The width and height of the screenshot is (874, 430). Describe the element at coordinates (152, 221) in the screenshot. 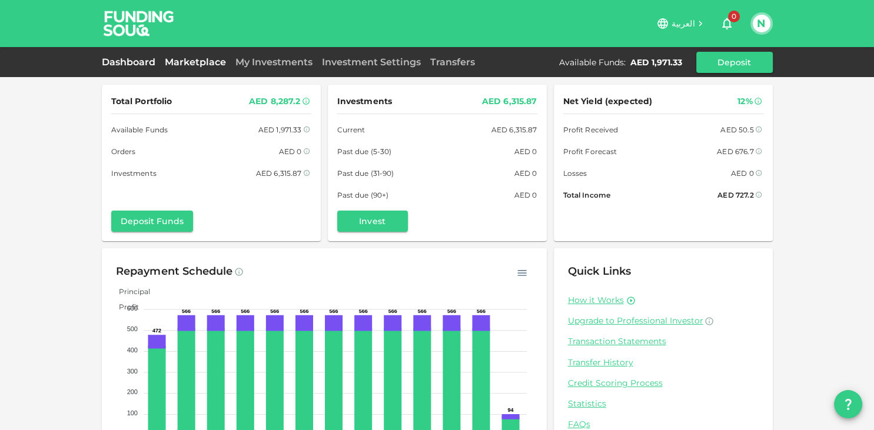

I see `button: Deposit Funds` at that location.